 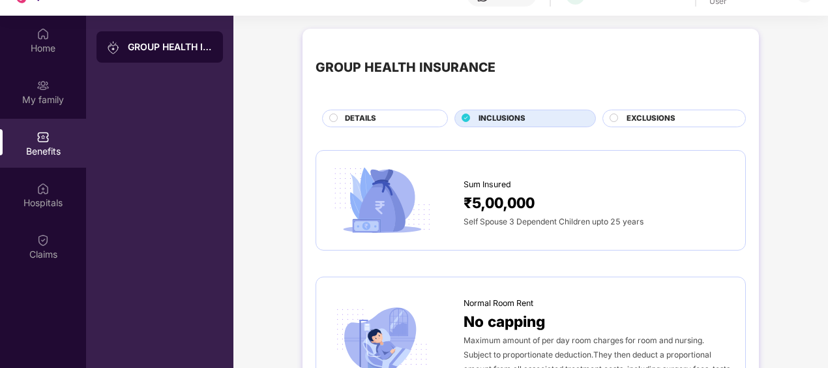 What do you see at coordinates (553, 221) in the screenshot?
I see `span: Self Spouse 3 Dependent Children upto 25 years` at bounding box center [553, 221].